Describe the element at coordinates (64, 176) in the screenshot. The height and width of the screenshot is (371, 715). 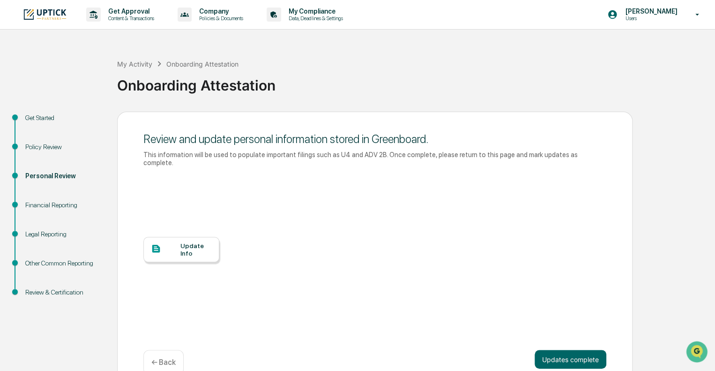
I see `div: Personal Review` at that location.